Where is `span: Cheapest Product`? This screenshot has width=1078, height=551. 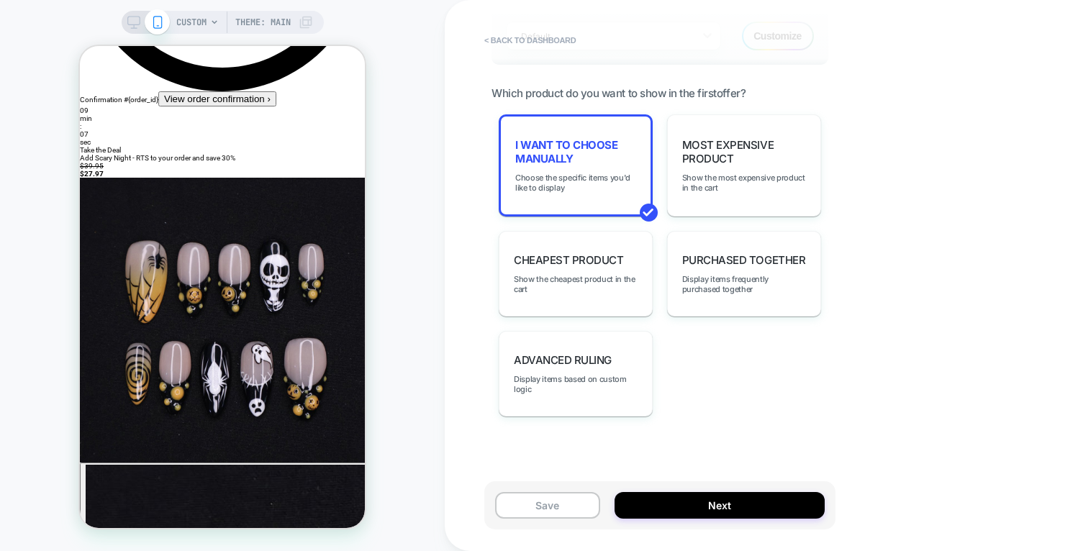
span: Cheapest Product is located at coordinates (568, 260).